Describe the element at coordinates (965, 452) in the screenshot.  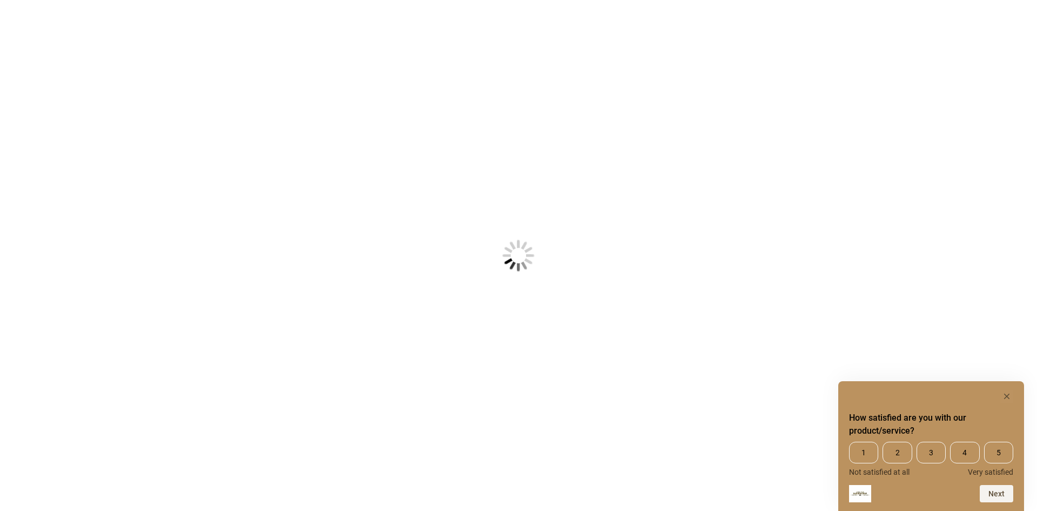
I see `span: 4` at that location.